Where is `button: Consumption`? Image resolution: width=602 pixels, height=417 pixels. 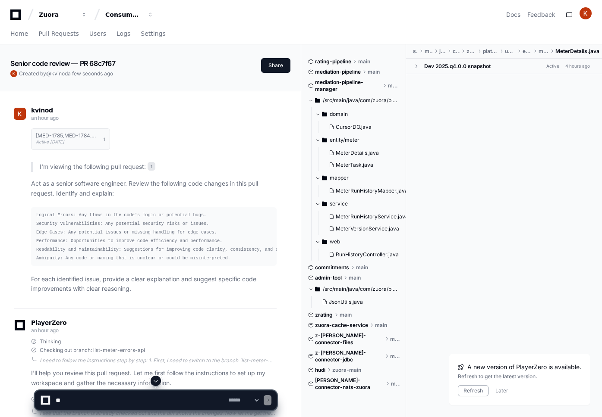 button: Consumption is located at coordinates (129, 15).